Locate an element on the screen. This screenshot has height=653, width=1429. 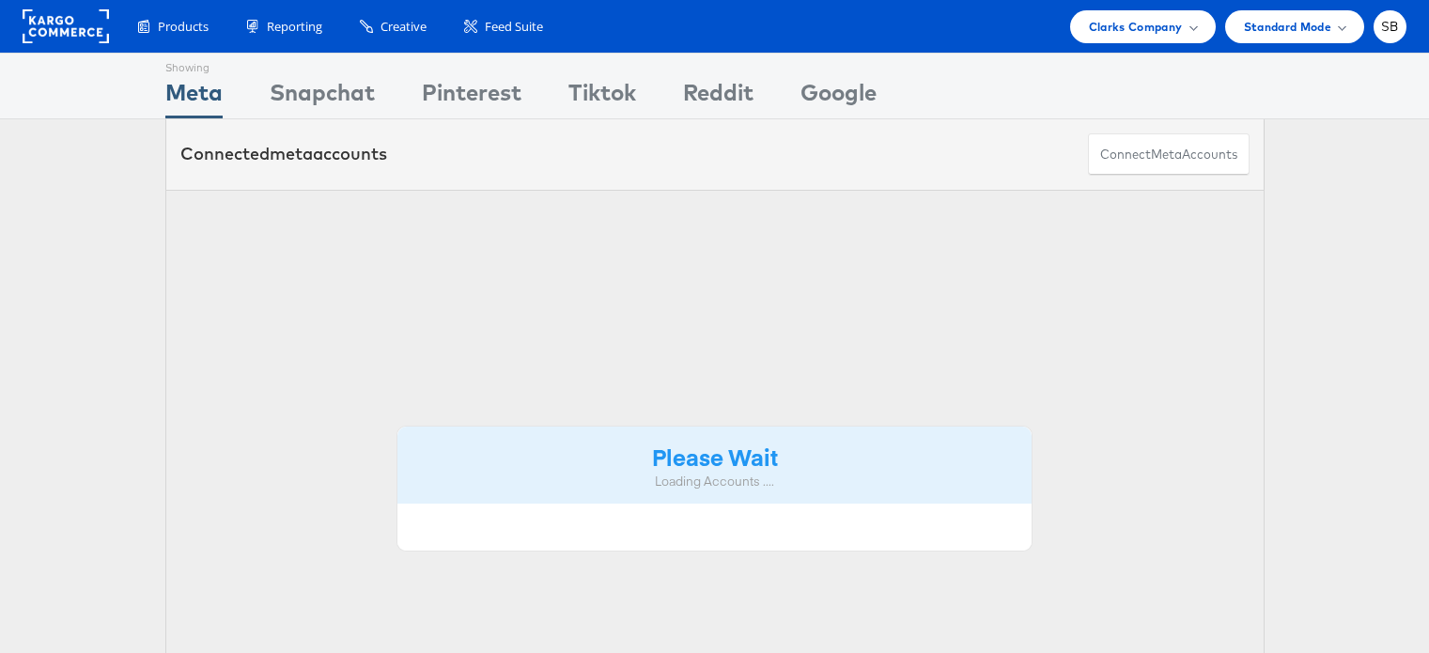
span: Standard Mode is located at coordinates (1287, 26).